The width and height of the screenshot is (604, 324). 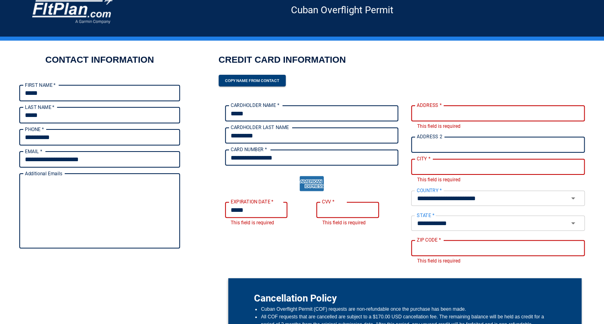 What do you see at coordinates (40, 85) in the screenshot?
I see `label: FIRST NAME *` at bounding box center [40, 85].